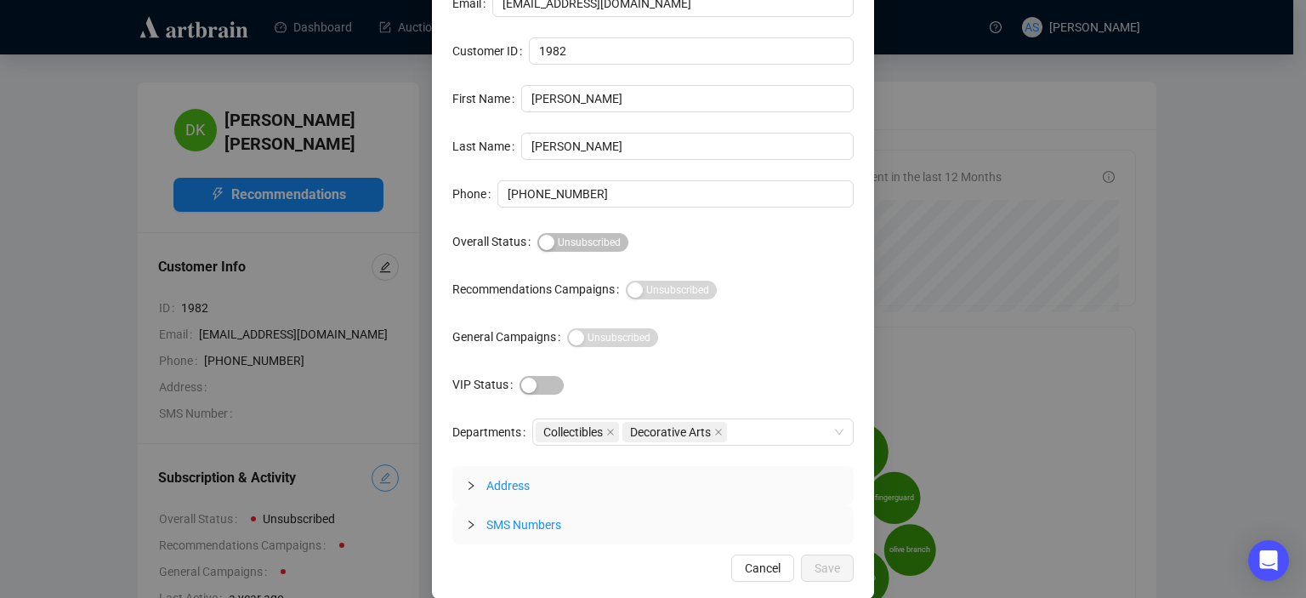  What do you see at coordinates (492, 432) in the screenshot?
I see `label: Departments` at bounding box center [492, 432].